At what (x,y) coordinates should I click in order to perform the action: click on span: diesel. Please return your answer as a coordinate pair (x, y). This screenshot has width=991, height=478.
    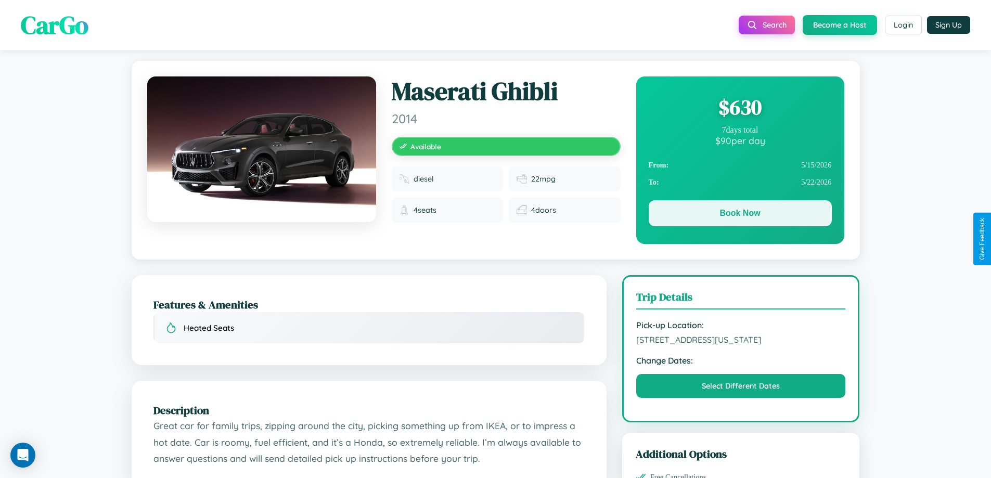
    Looking at the image, I should click on (423, 179).